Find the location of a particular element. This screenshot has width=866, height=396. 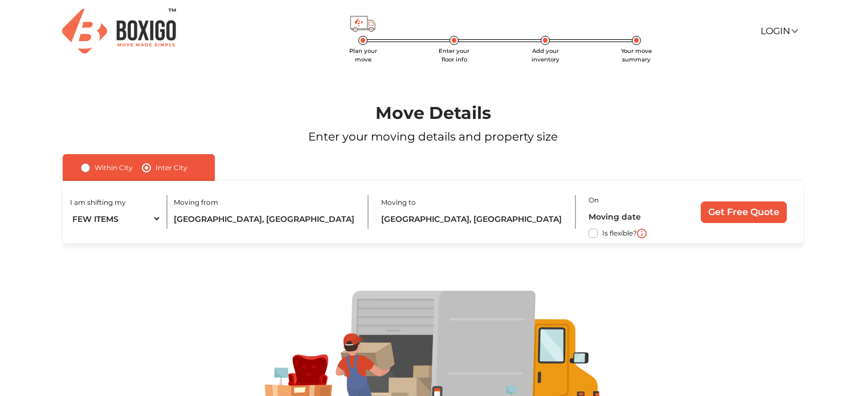

img: Boxigo is located at coordinates (119, 31).